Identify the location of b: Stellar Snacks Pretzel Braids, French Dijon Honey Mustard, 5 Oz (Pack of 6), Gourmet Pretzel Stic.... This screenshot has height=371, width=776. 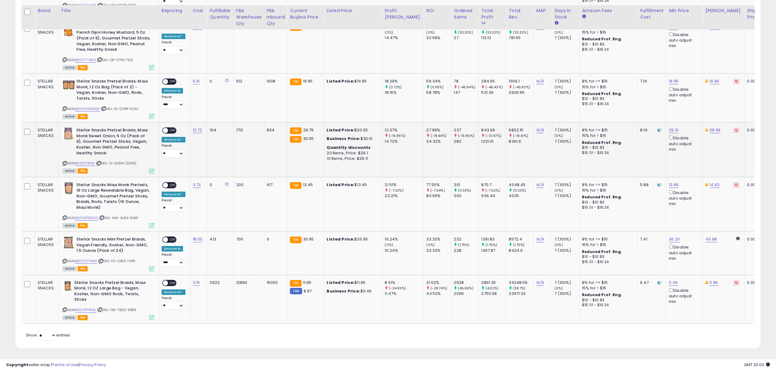
(113, 39).